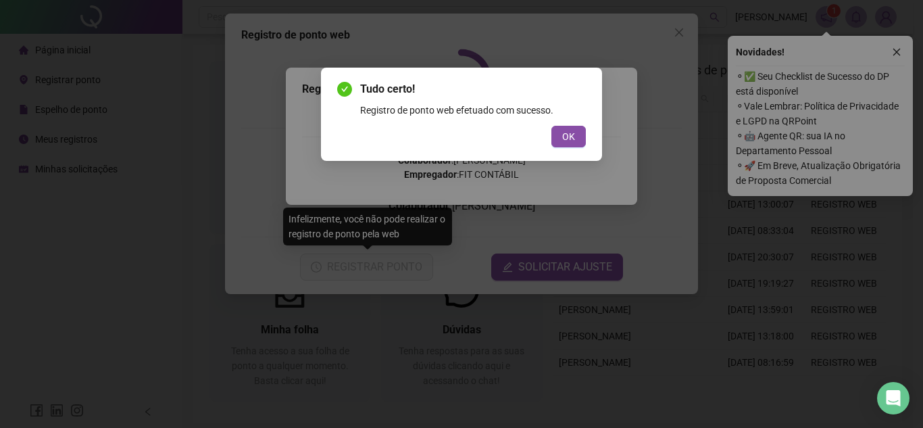 The width and height of the screenshot is (923, 428). I want to click on button: OK, so click(568, 136).